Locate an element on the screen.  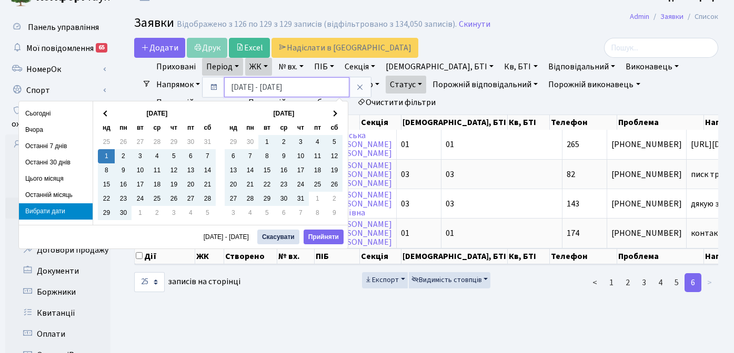
a: 5 is located at coordinates (676, 283).